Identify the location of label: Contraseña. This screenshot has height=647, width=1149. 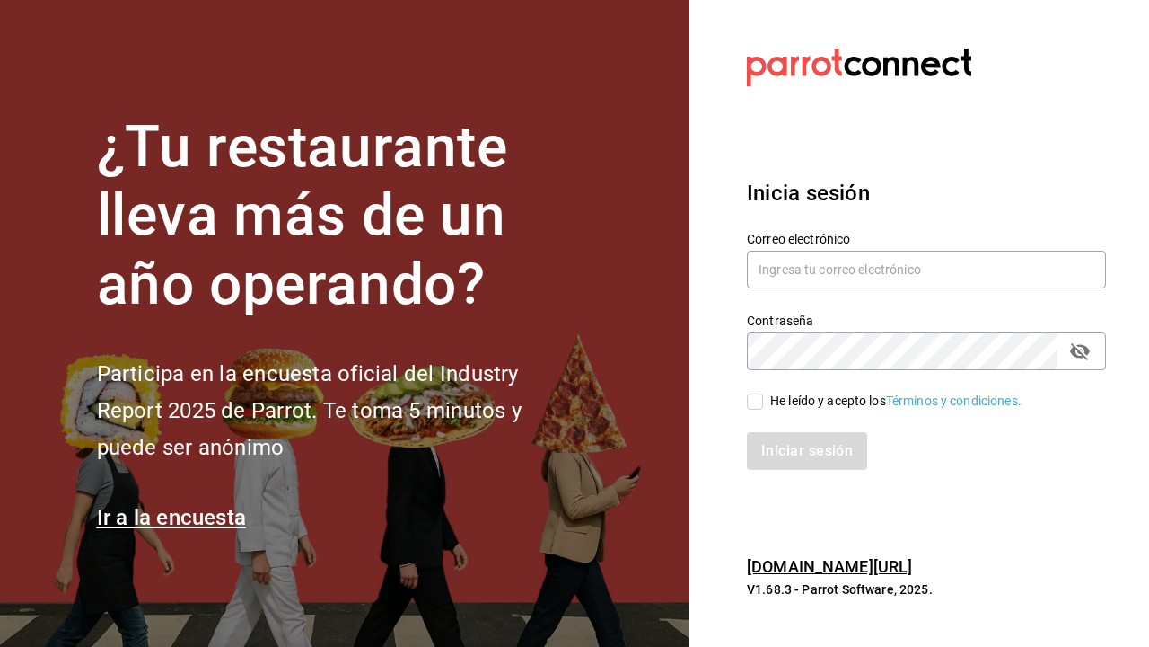
(927, 320).